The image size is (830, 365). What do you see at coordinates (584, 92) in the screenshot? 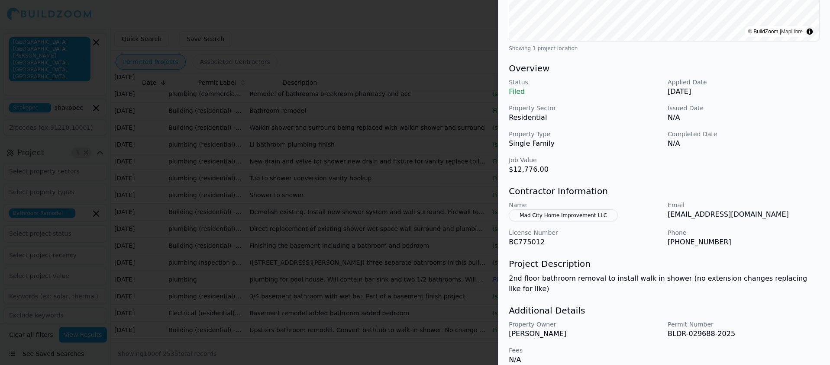
I see `p: Filed` at bounding box center [584, 92].